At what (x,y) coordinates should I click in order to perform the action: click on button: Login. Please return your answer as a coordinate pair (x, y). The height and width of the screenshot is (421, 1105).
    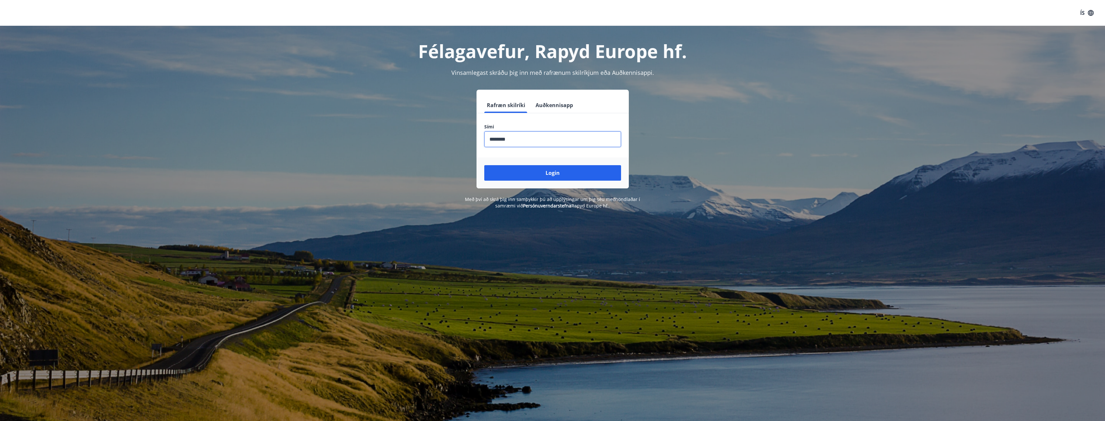
    Looking at the image, I should click on (553, 173).